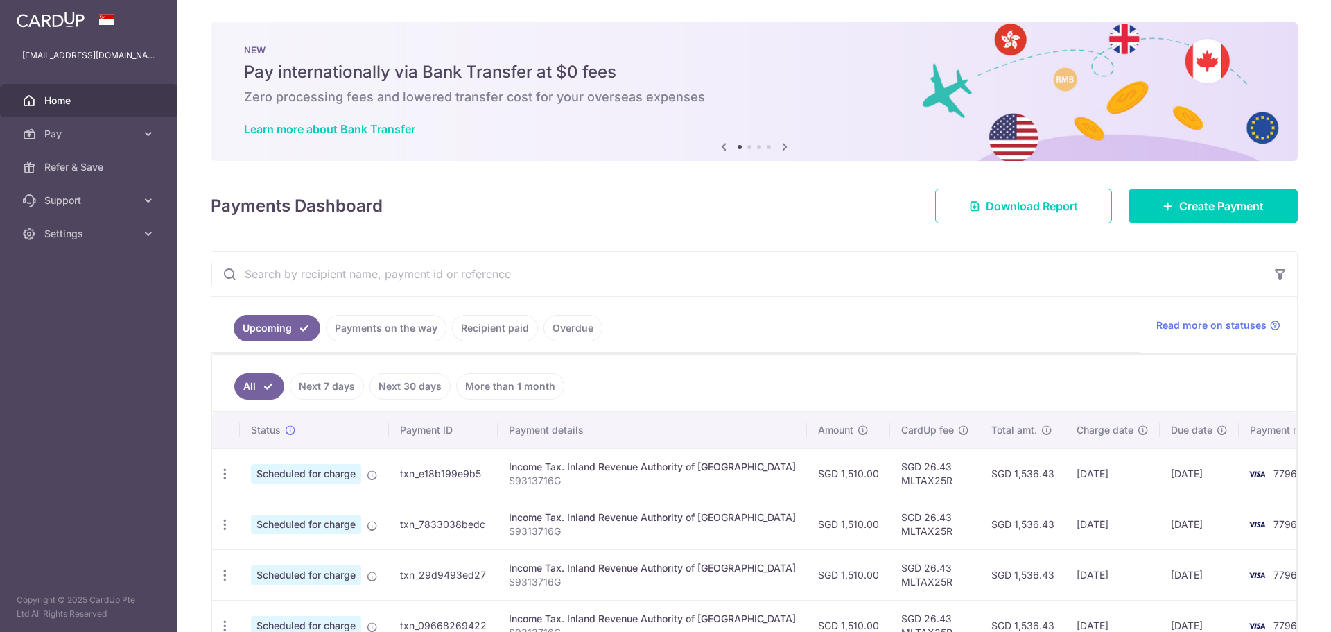  Describe the element at coordinates (329, 129) in the screenshot. I see `a: Learn more about Bank Transfer` at that location.